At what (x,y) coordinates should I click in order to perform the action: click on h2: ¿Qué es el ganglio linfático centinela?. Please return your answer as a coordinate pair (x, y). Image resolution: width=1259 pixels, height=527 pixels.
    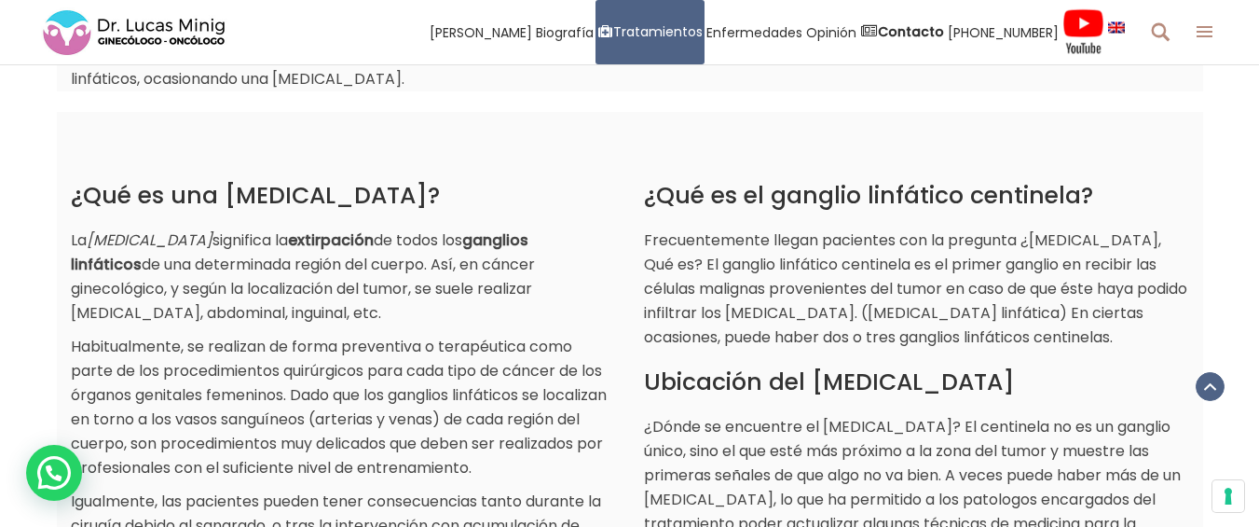
    Looking at the image, I should click on (916, 196).